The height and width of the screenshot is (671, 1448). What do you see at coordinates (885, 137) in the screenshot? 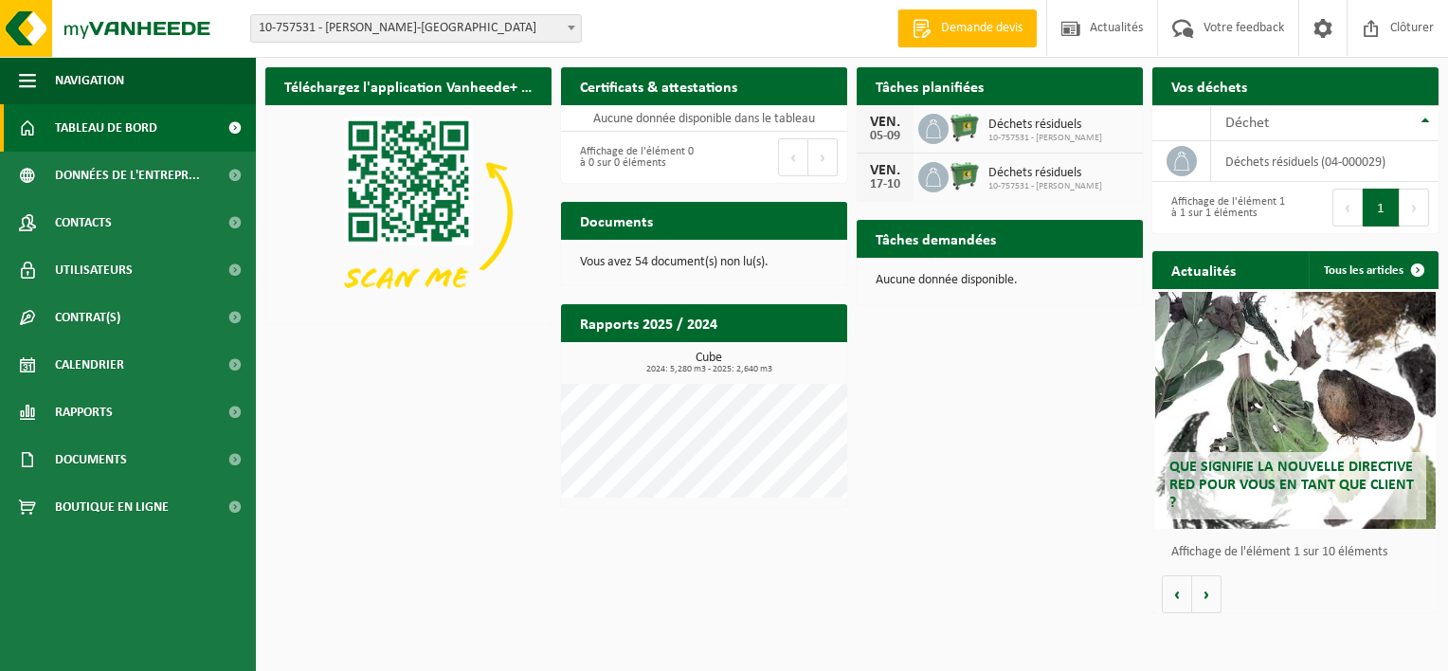
I see `div: 05-09` at bounding box center [885, 137].